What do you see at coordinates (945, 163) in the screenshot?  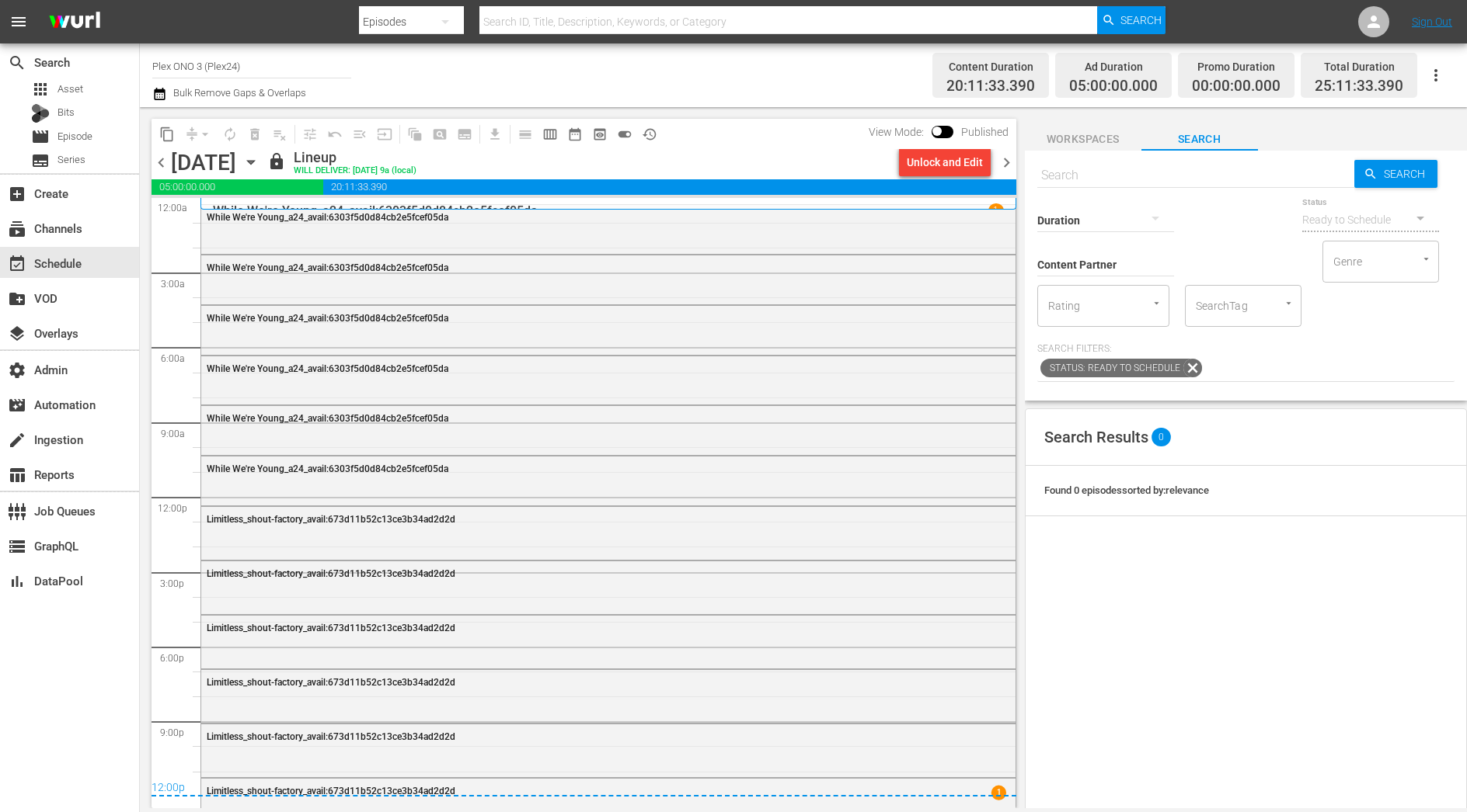 I see `div: Unlock and Edit` at bounding box center [945, 163].